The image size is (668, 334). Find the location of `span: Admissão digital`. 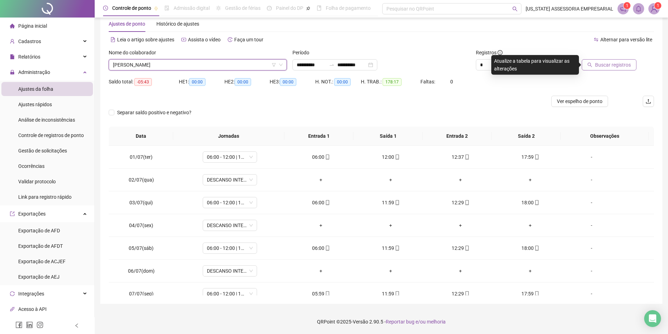

span: Admissão digital is located at coordinates (191, 8).